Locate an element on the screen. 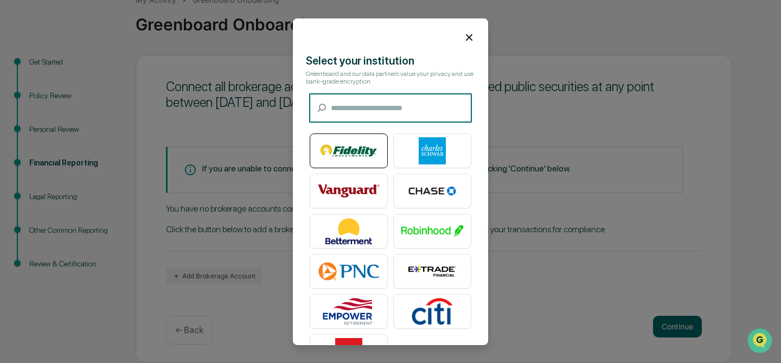 The height and width of the screenshot is (363, 781). img: Robinhood is located at coordinates (433, 231).